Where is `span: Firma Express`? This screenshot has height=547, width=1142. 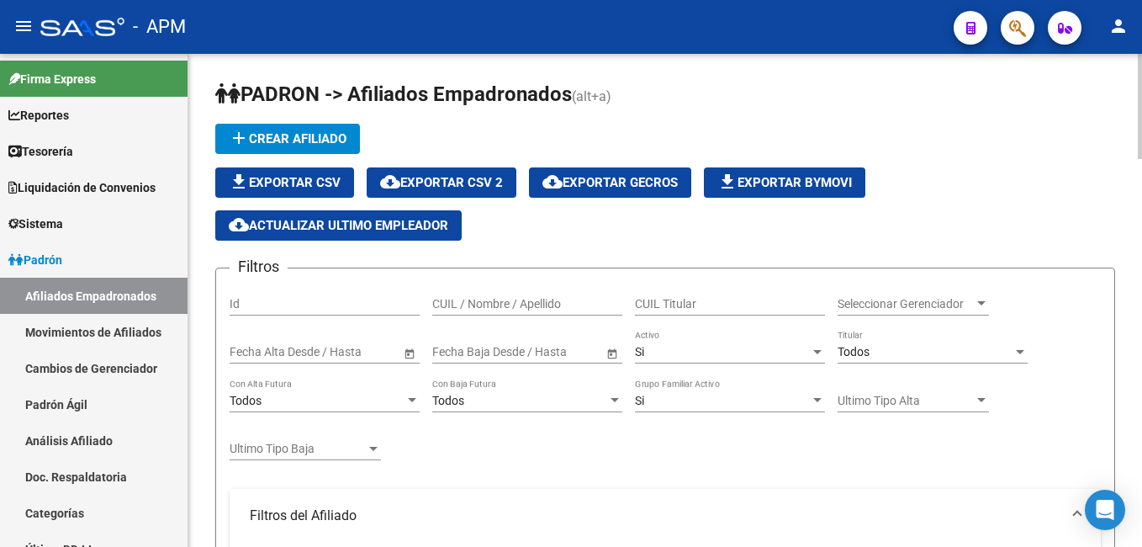 span: Firma Express is located at coordinates (52, 79).